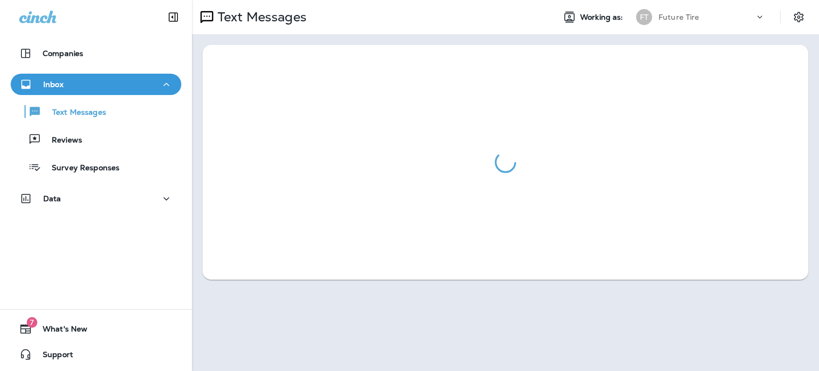 The height and width of the screenshot is (371, 819). Describe the element at coordinates (80, 168) in the screenshot. I see `p: Survey Responses` at that location.